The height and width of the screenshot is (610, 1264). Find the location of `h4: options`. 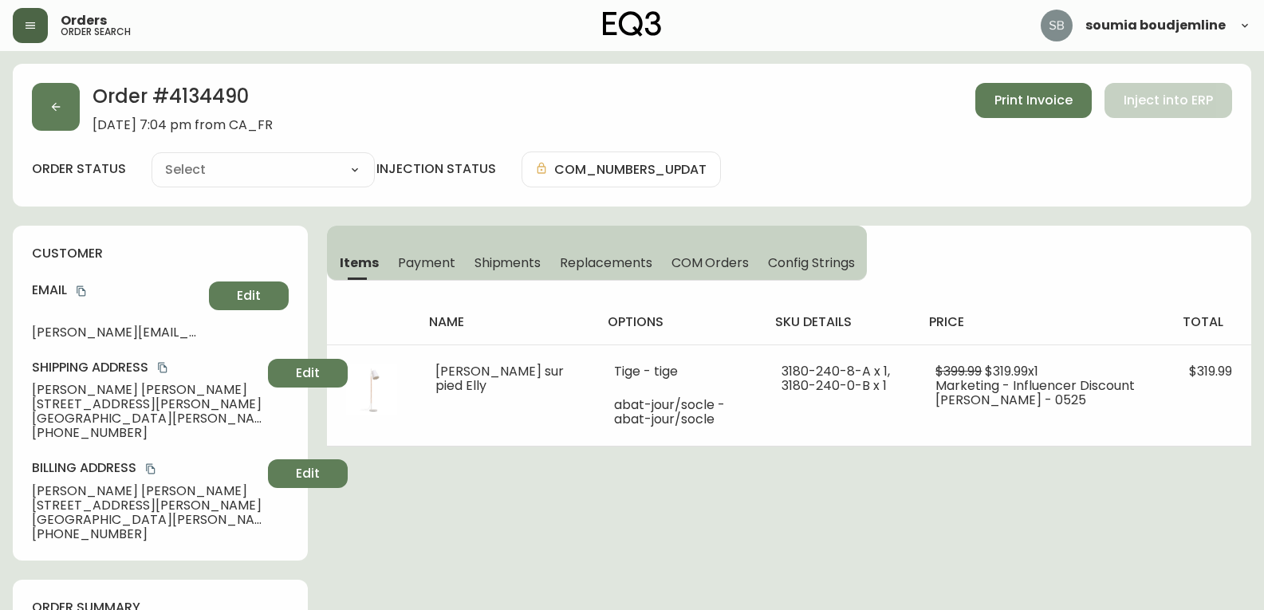

h4: options is located at coordinates (679, 322).